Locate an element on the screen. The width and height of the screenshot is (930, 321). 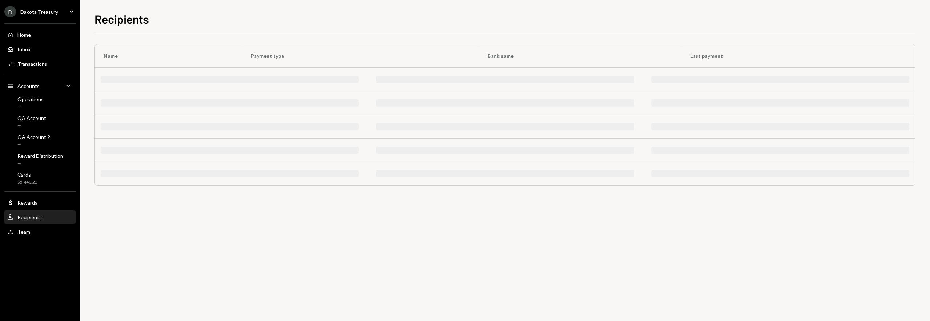
a: Reward Distribution— is located at coordinates (40, 159).